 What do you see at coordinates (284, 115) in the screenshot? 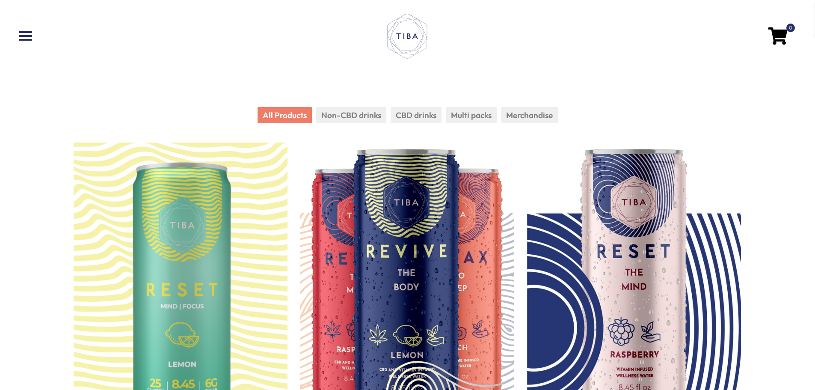
I see `li: All Products` at bounding box center [284, 115].